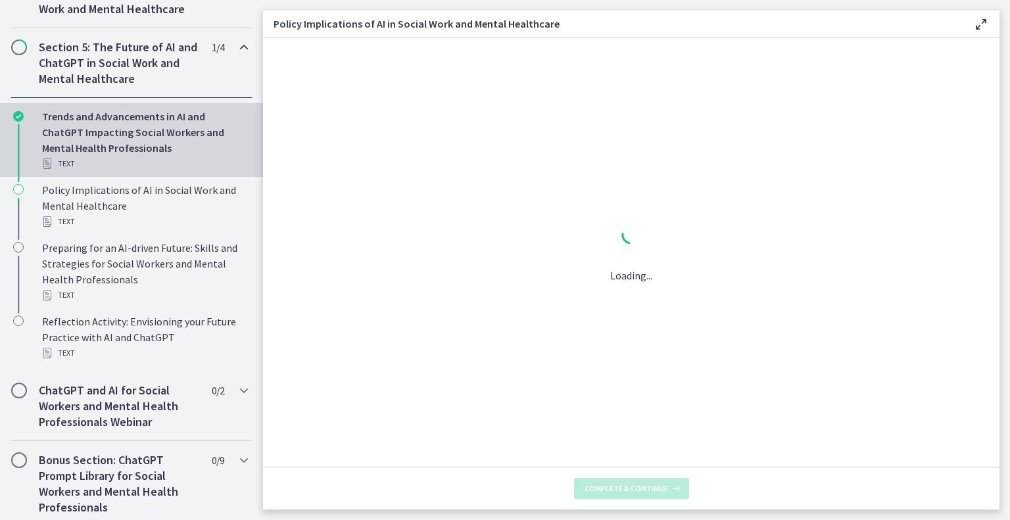 This screenshot has width=1010, height=520. What do you see at coordinates (119, 484) in the screenshot?
I see `h2: Bonus Section: ChatGPT Prompt Library for Social Workers and Mental Health Professionals` at bounding box center [119, 484].